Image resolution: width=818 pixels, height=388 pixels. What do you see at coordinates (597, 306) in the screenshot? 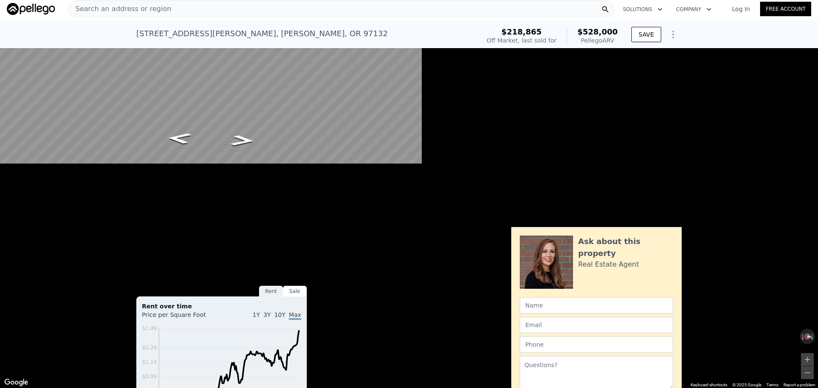
I see `input: Name` at bounding box center [597, 306].